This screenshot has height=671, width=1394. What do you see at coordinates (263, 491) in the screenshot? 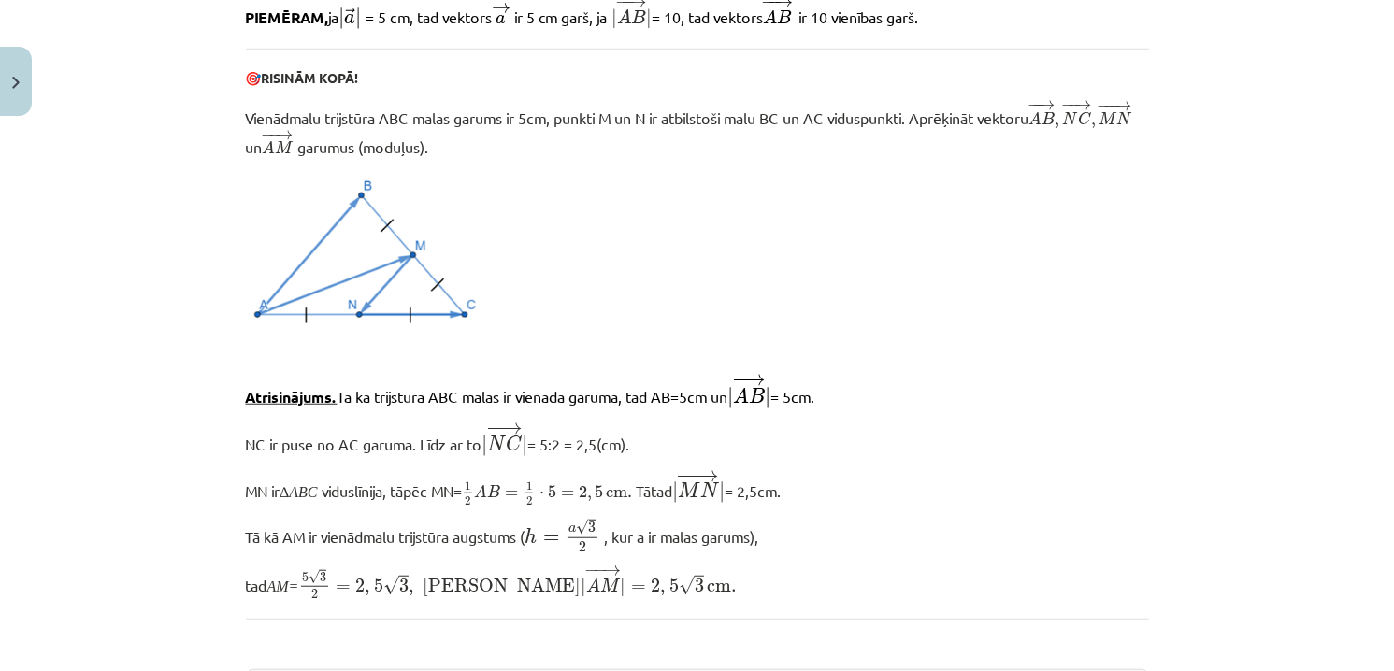
I see `span: MN ir` at bounding box center [263, 491].